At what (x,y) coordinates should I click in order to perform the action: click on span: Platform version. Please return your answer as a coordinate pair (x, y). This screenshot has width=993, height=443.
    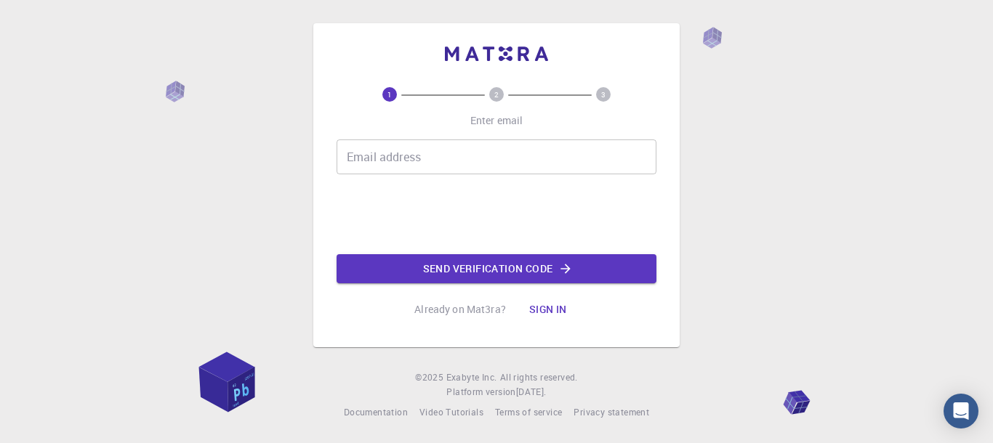
    Looking at the image, I should click on (480, 392).